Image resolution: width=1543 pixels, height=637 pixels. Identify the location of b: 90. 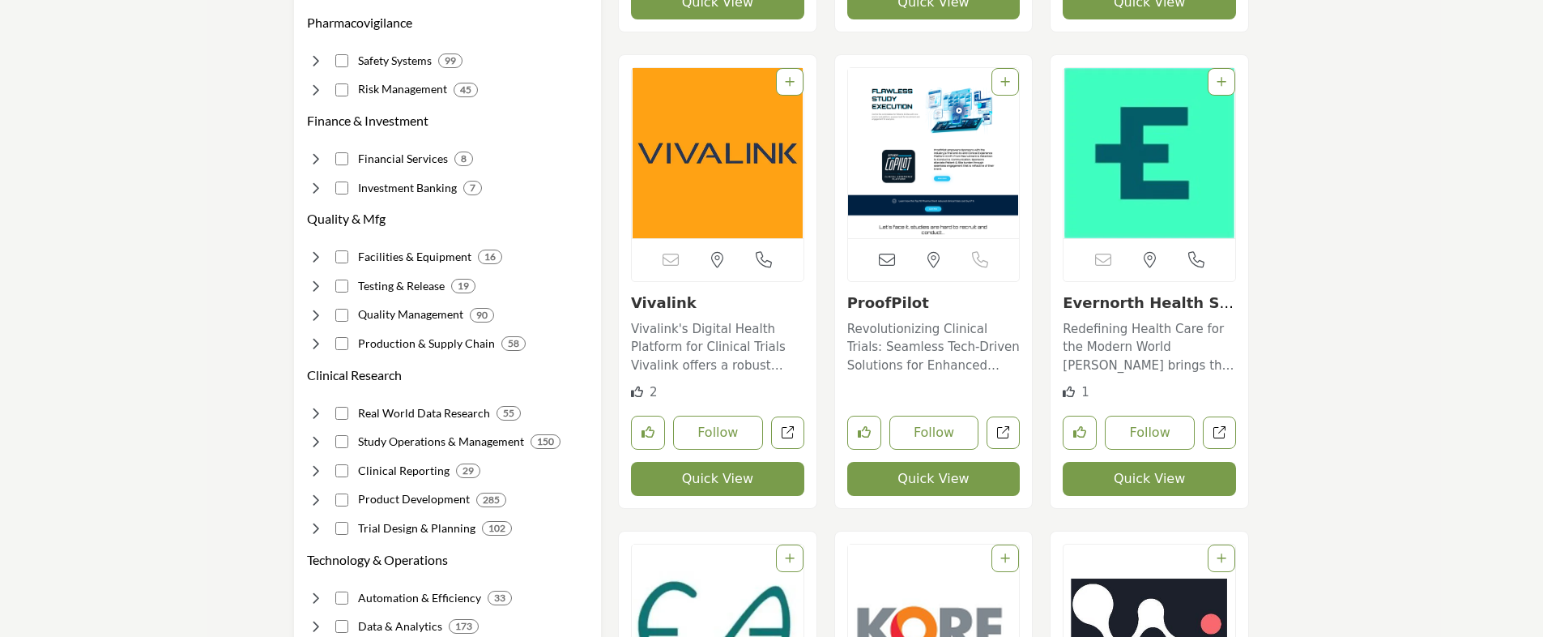
(482, 315).